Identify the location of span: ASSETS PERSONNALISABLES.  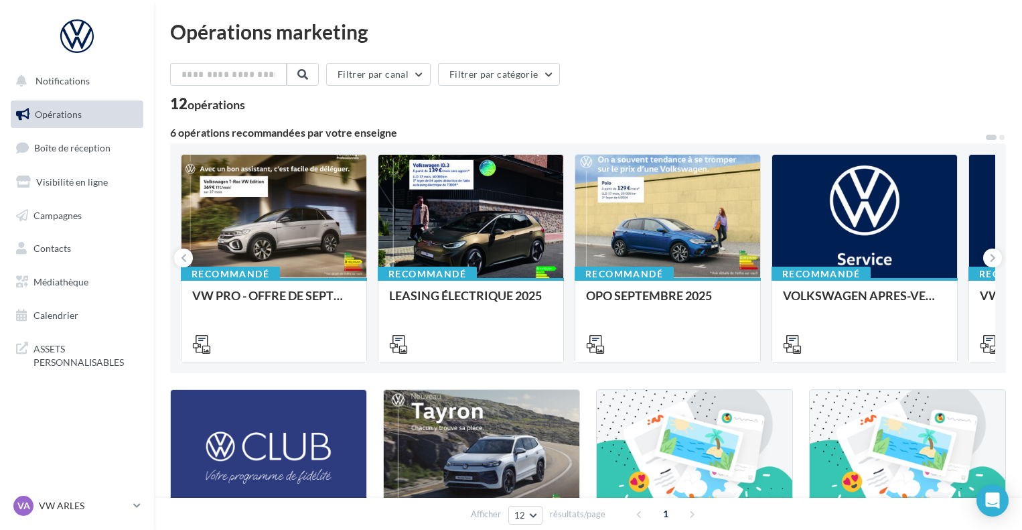
(86, 354).